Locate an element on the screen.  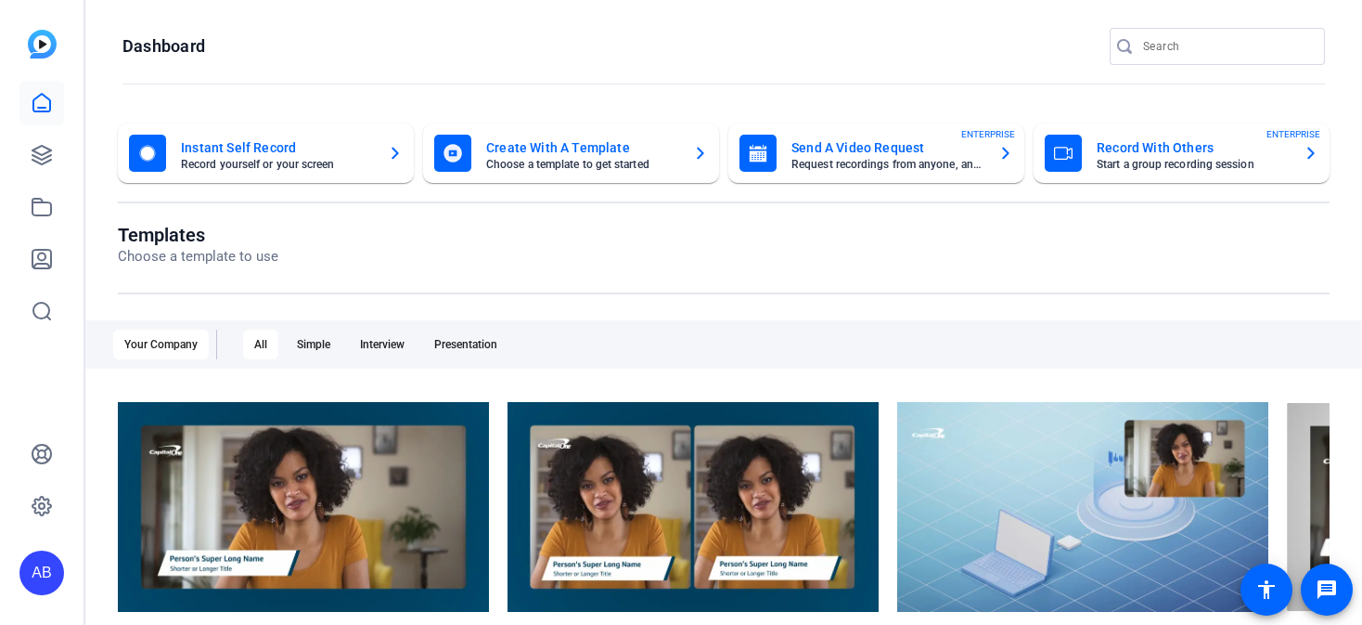
div: Simple is located at coordinates (314, 344).